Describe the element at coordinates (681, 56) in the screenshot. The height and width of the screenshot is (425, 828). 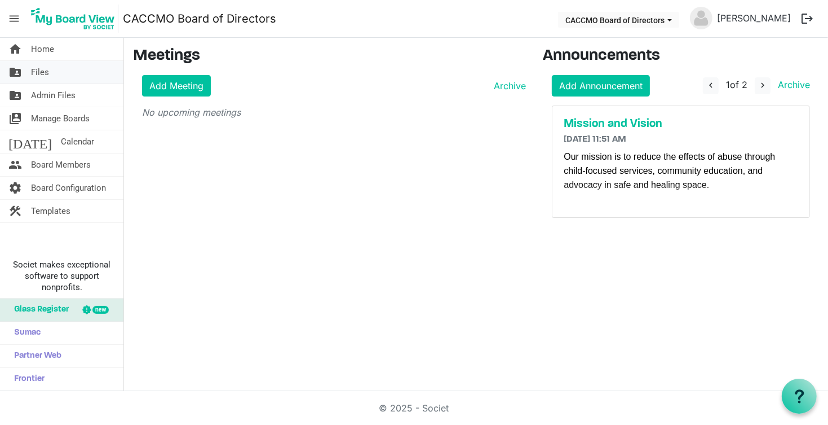
I see `h3: Announcements` at that location.